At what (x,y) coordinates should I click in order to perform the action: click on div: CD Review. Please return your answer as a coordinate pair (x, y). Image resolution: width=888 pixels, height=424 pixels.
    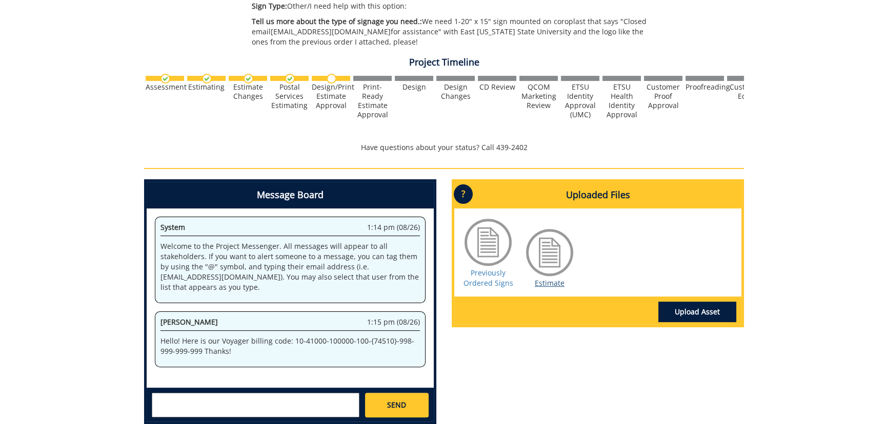
    Looking at the image, I should click on (497, 87).